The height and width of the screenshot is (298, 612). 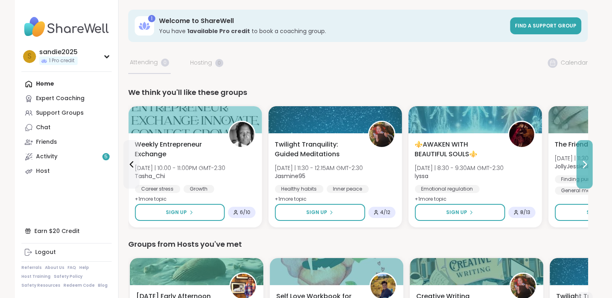 I want to click on img: Tasha_Chi, so click(x=241, y=135).